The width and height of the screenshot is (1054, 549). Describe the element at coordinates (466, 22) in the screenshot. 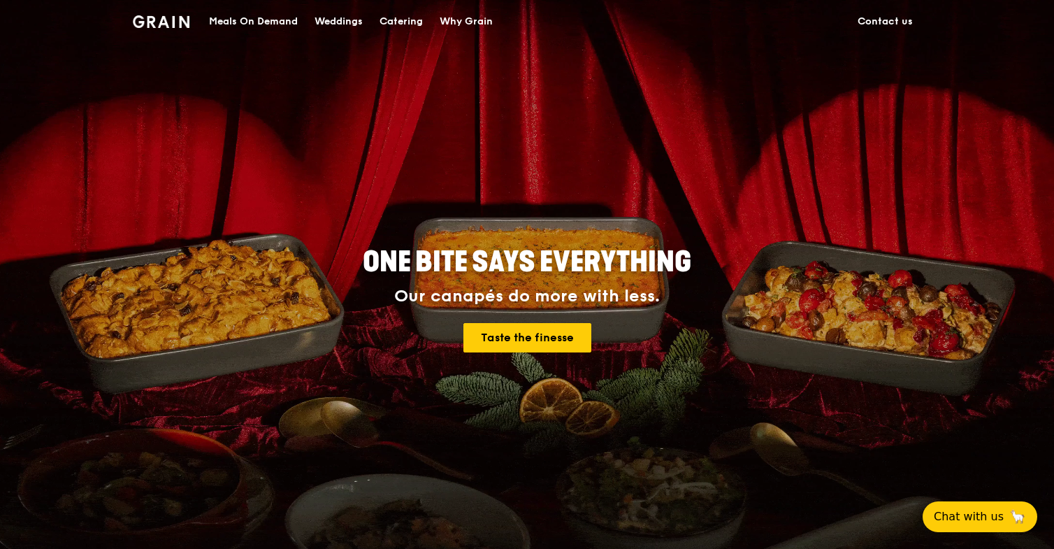

I see `a: Why Grain` at that location.